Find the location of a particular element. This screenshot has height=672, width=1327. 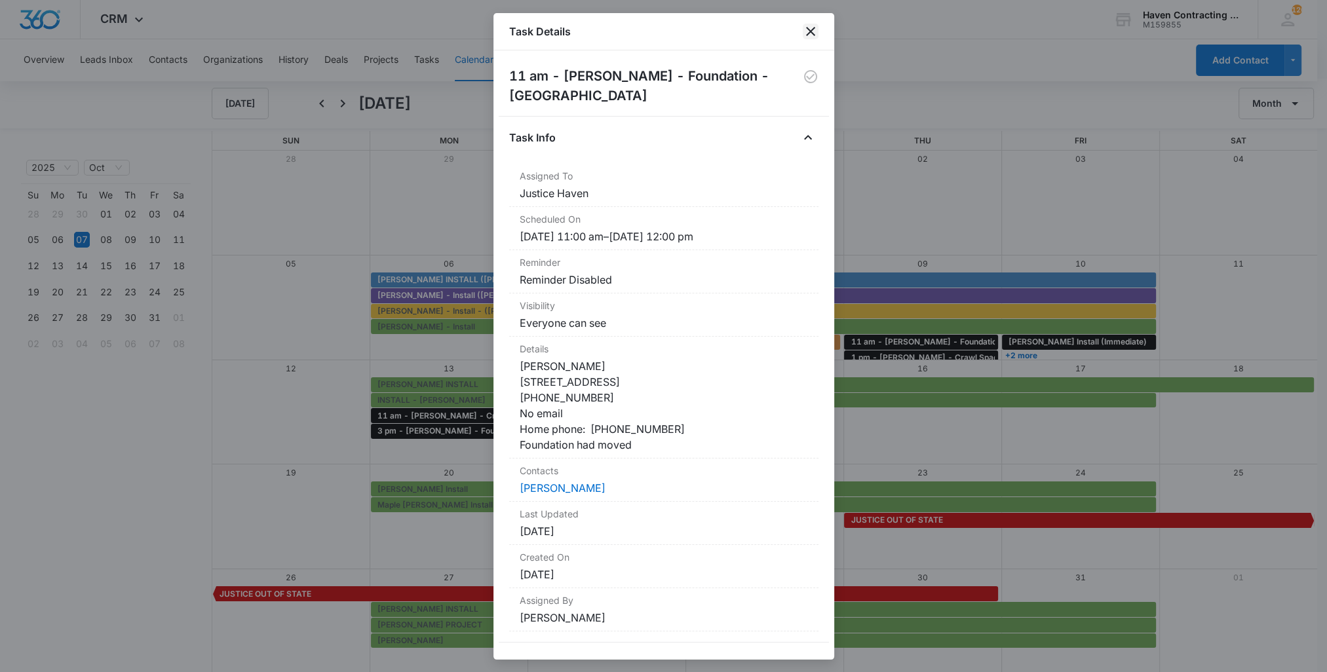

h4: Task Info is located at coordinates (532, 138).